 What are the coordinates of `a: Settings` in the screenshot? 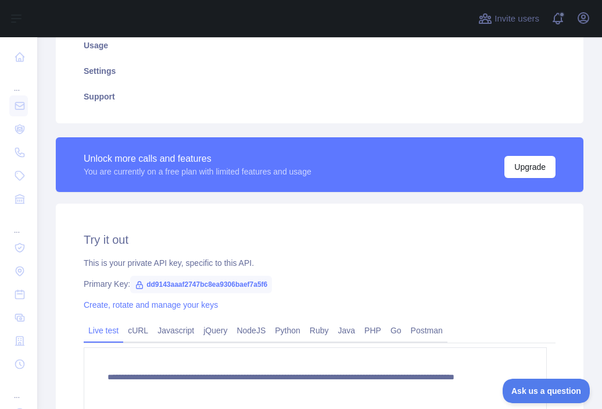 It's located at (320, 71).